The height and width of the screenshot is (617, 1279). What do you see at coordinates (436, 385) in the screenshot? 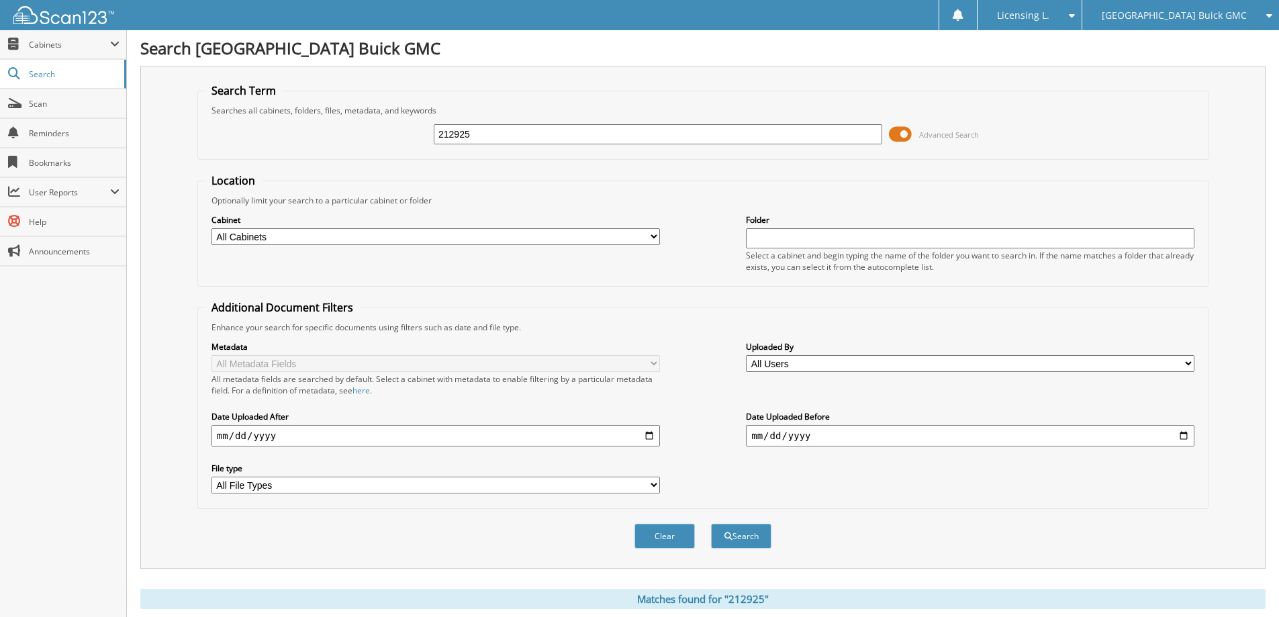
I see `div: All metadata fields are searched by default. Select a cabinet with metadata to enable filtering b...` at bounding box center [436, 385].